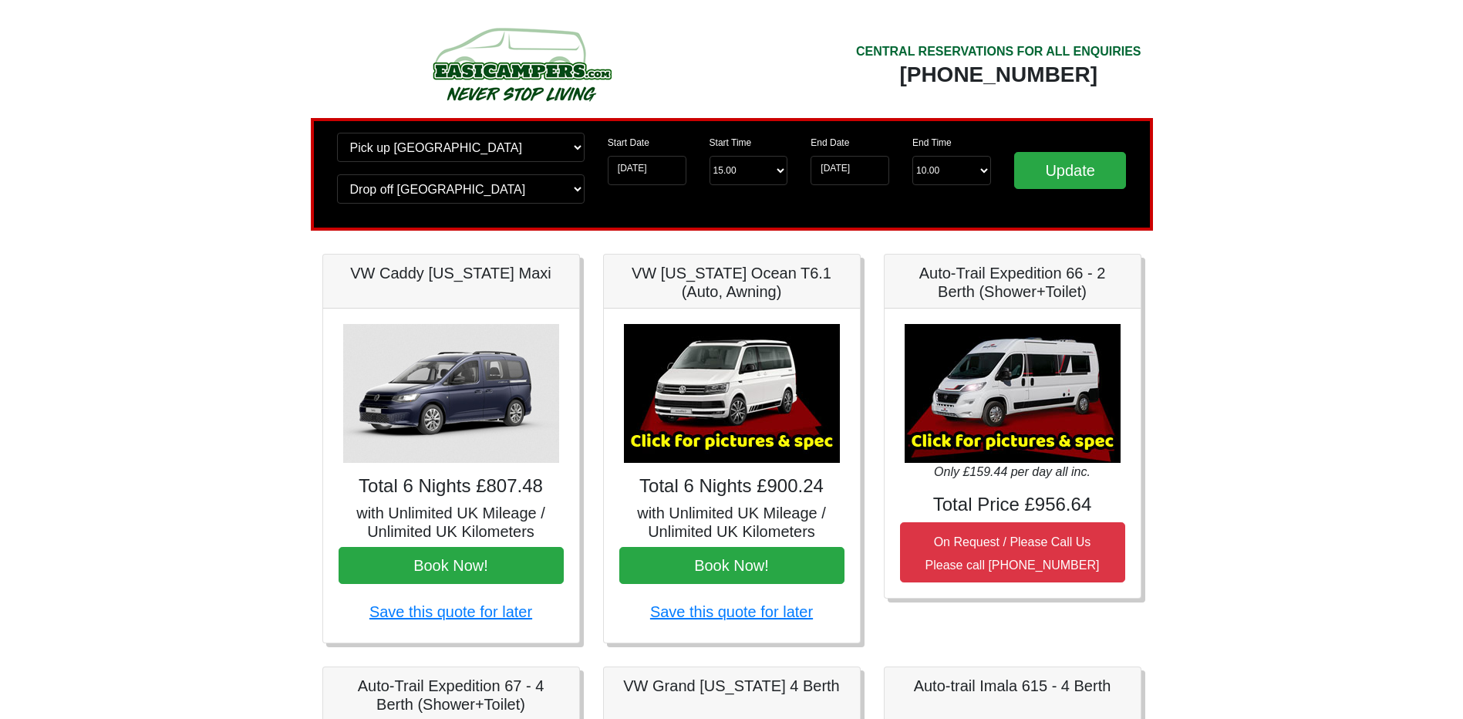 The image size is (1463, 719). I want to click on img: campers-checkout-logo.png, so click(521, 64).